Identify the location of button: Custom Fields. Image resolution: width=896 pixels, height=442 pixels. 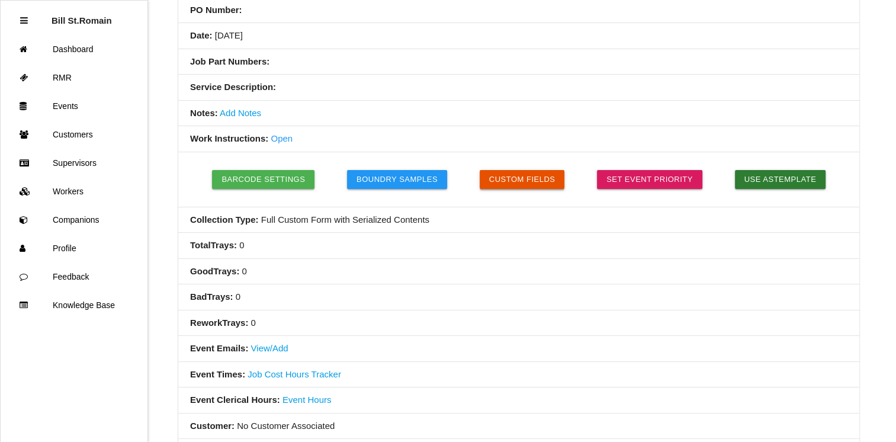
(523, 180).